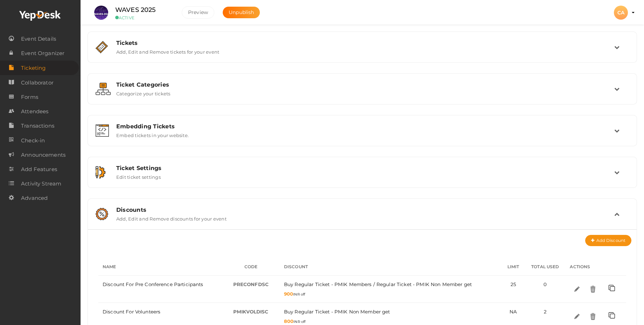 The width and height of the screenshot is (644, 325). Describe the element at coordinates (596, 267) in the screenshot. I see `th: Actions` at that location.